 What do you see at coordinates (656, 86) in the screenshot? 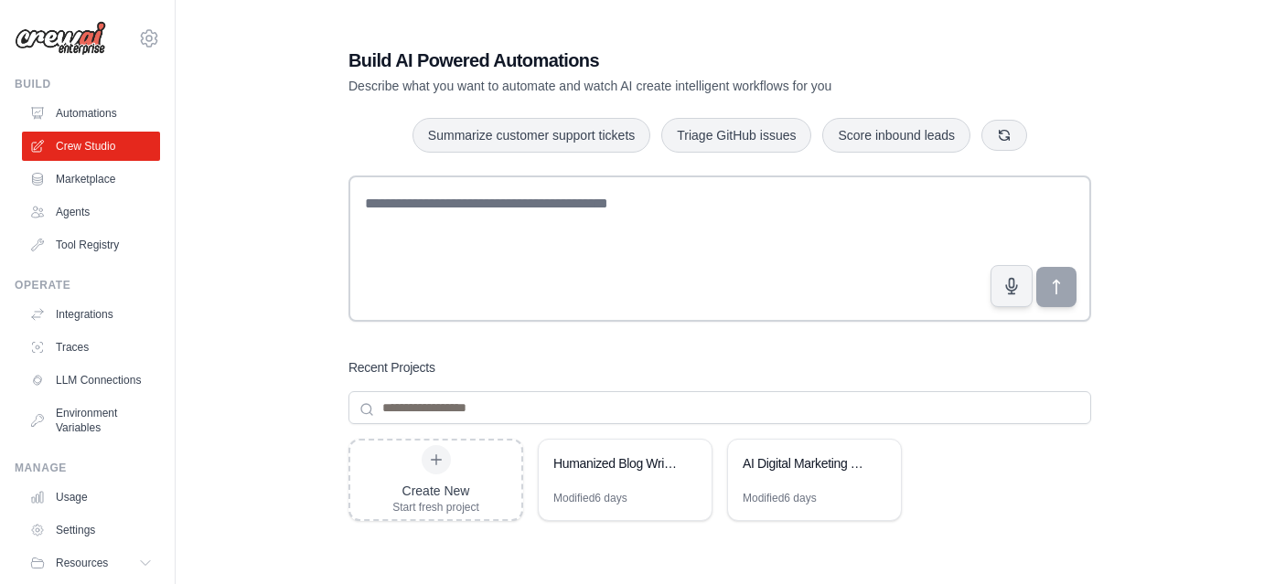
I see `p: Describe what you want to automate and watch AI create intelligent workflows for you` at bounding box center [656, 86].